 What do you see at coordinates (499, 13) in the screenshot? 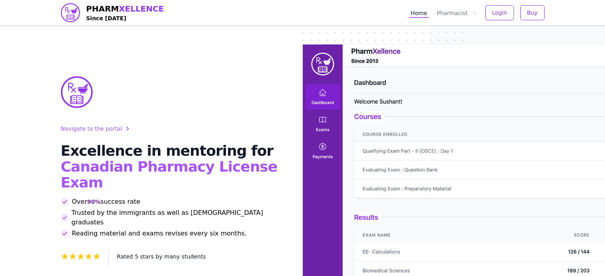
I see `span: Login` at bounding box center [499, 13].